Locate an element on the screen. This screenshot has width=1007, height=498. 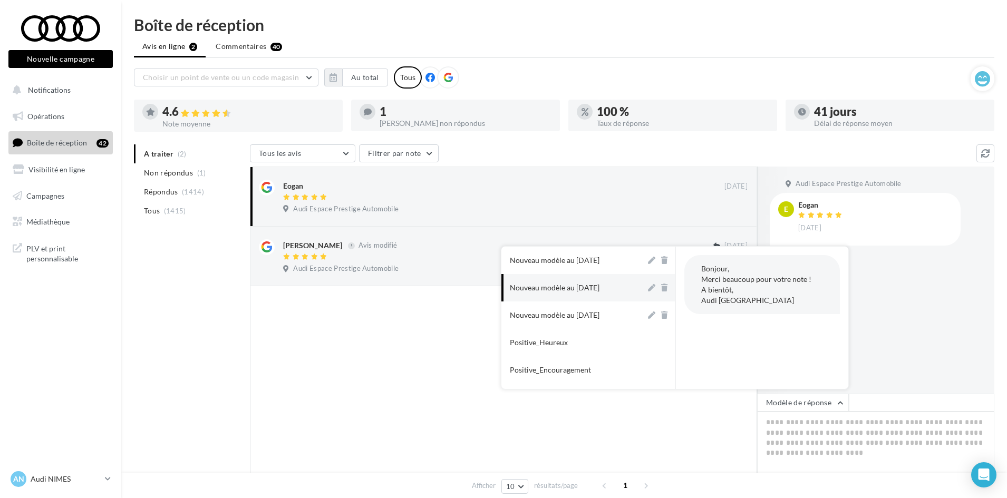
div: 4.6 is located at coordinates (248, 112).